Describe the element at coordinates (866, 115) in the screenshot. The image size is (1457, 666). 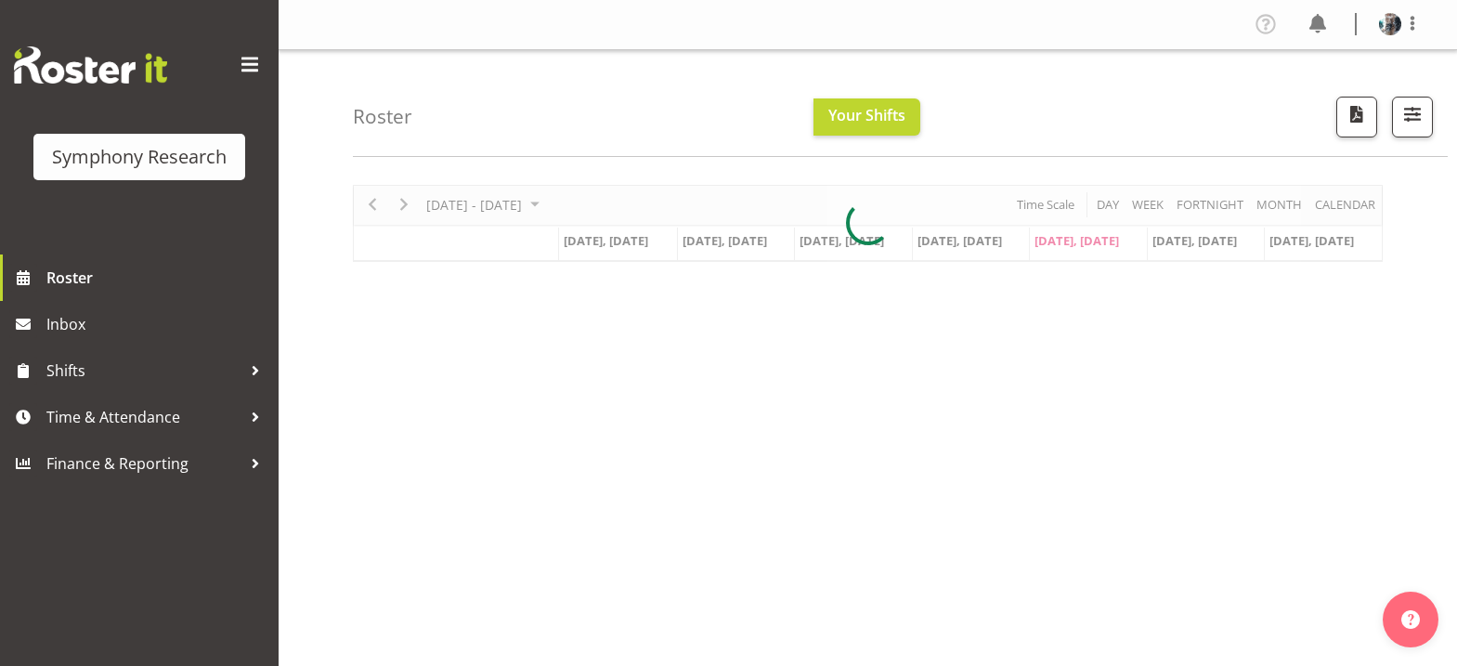
I see `span: Your Shifts` at that location.